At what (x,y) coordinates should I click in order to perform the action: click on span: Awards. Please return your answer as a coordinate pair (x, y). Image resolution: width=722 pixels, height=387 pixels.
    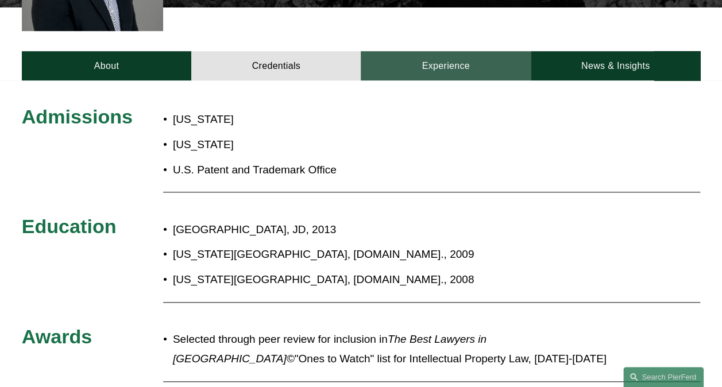
    Looking at the image, I should click on (57, 336).